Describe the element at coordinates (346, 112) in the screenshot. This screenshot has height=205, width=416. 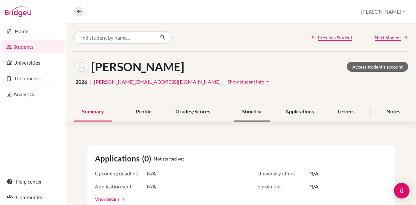
I see `div: Letters` at that location.